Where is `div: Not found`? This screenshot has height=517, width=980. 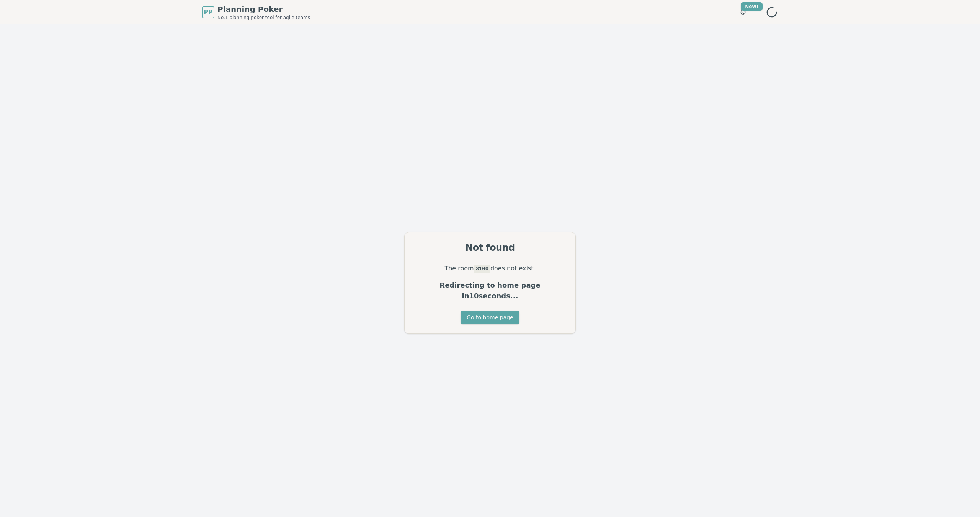
div: Not found is located at coordinates (490, 248).